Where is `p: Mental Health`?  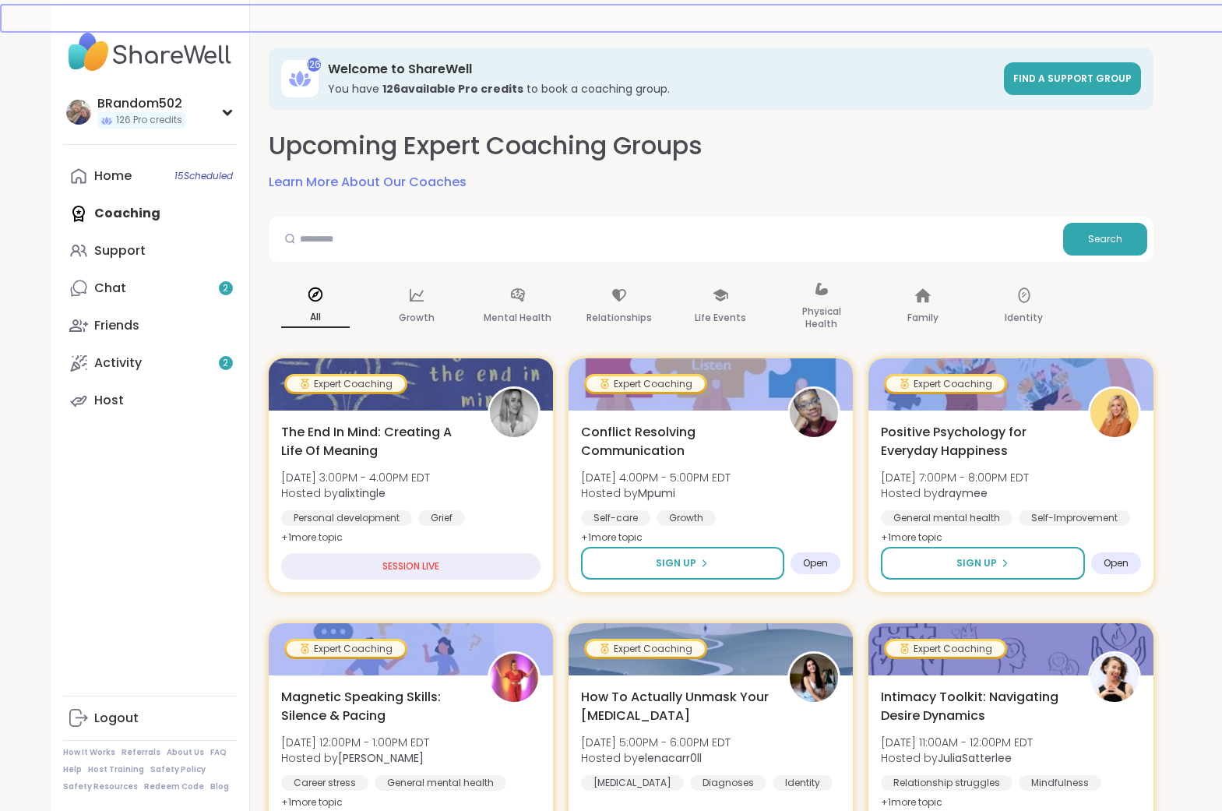 p: Mental Health is located at coordinates (517, 318).